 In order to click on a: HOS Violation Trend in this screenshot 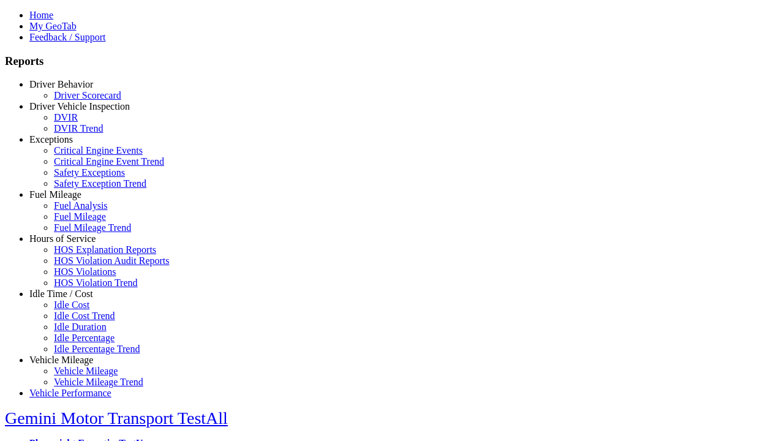, I will do `click(96, 282)`.